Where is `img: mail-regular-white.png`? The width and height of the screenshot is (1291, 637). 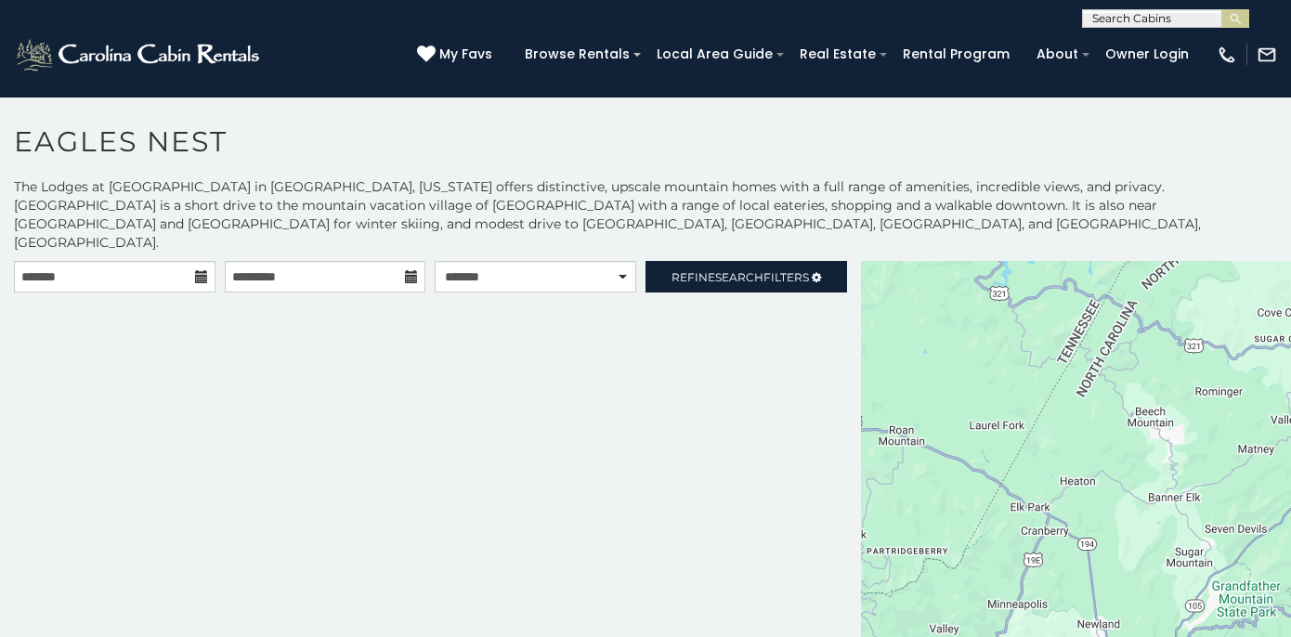
img: mail-regular-white.png is located at coordinates (1267, 55).